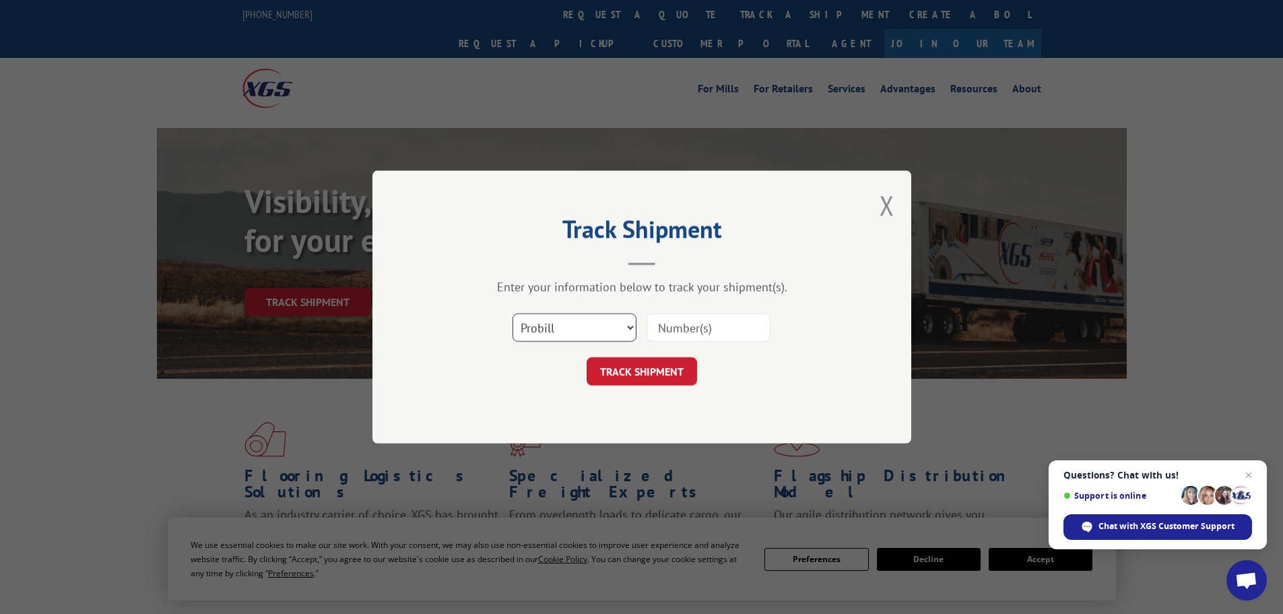 Image resolution: width=1283 pixels, height=614 pixels. What do you see at coordinates (642, 232) in the screenshot?
I see `h2: Track Shipment` at bounding box center [642, 232].